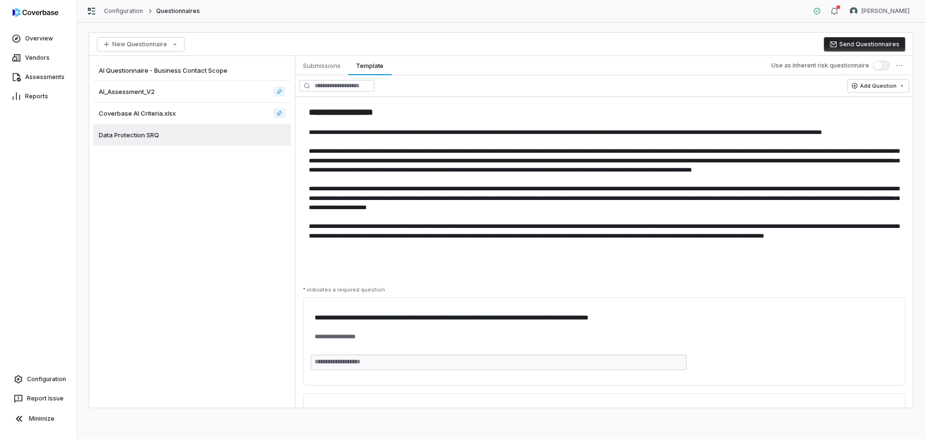  Describe the element at coordinates (38, 77) in the screenshot. I see `a: Assessments` at that location.